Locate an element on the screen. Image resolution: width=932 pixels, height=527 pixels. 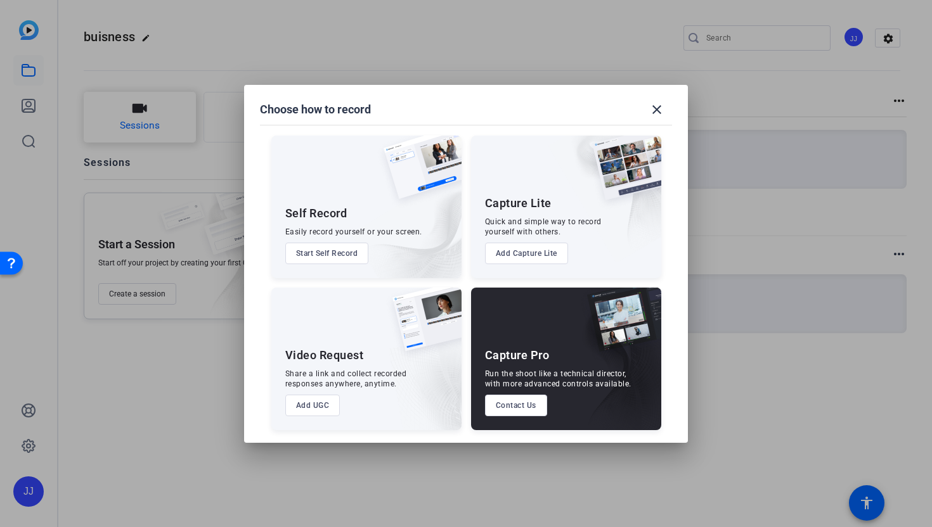
button: Add Capture Lite is located at coordinates (526, 254).